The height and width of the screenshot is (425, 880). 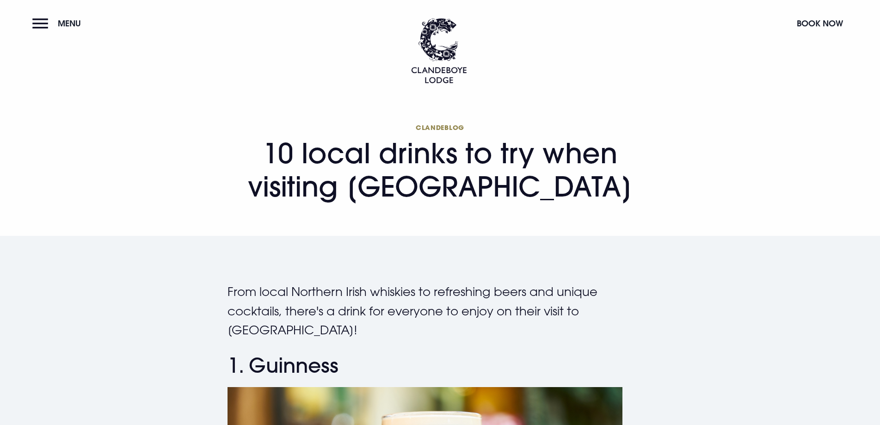 What do you see at coordinates (439, 50) in the screenshot?
I see `img: Clandeboye Lodge` at bounding box center [439, 50].